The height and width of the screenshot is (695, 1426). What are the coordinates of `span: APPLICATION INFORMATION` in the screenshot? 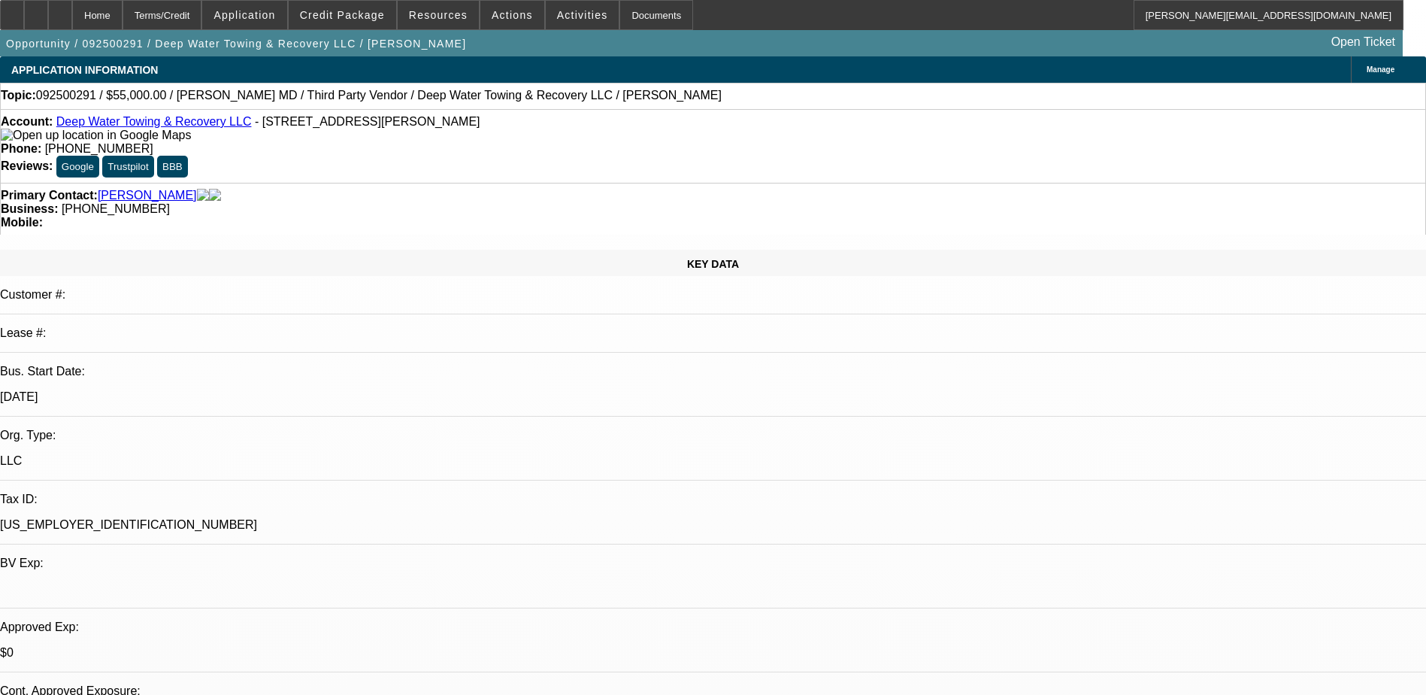 It's located at (84, 70).